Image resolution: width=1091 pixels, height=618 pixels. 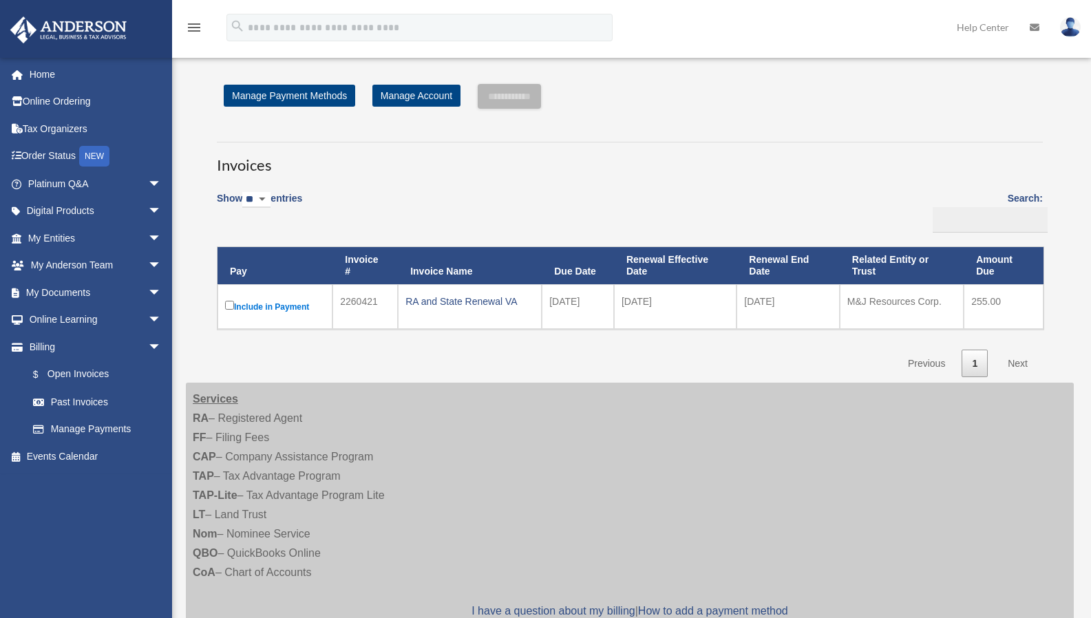 What do you see at coordinates (289, 96) in the screenshot?
I see `a: Manage Payment Methods` at bounding box center [289, 96].